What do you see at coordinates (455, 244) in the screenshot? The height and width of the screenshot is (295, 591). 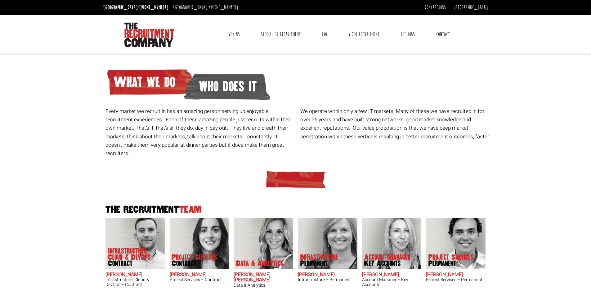 I see `img: Sam McKay does Project Services Permanent` at bounding box center [455, 244].